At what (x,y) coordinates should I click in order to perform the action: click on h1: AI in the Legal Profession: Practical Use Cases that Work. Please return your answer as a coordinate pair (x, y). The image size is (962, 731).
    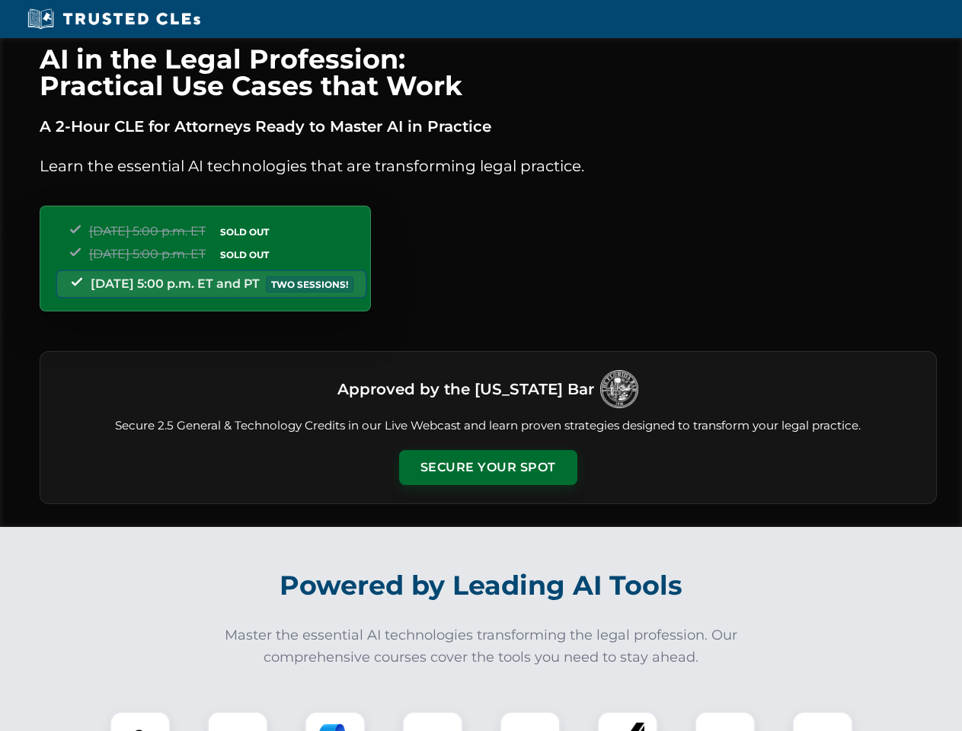
    Looking at the image, I should click on (488, 72).